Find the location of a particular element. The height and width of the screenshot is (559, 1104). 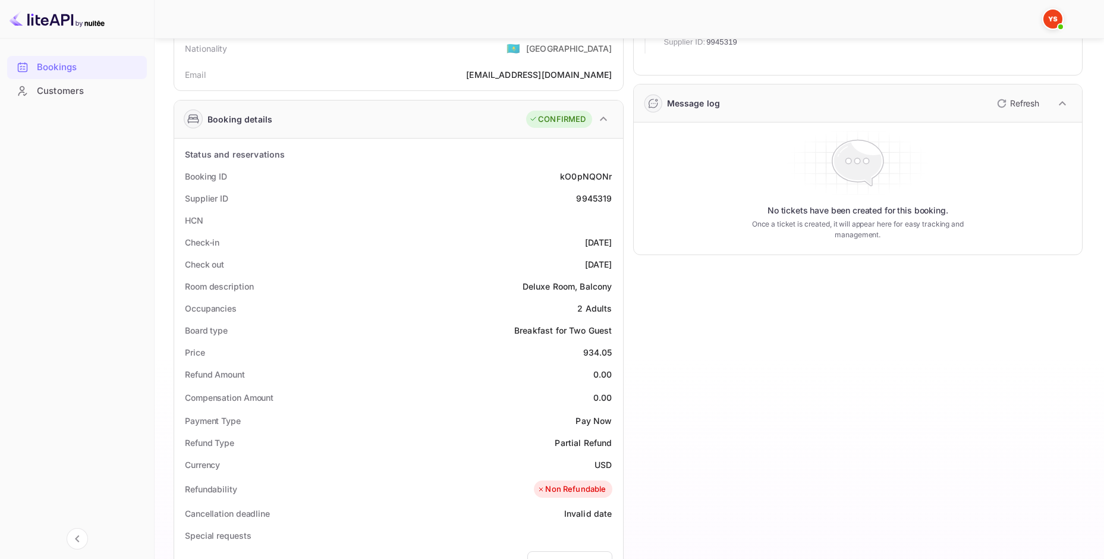

div: Payment Type is located at coordinates (213, 420).